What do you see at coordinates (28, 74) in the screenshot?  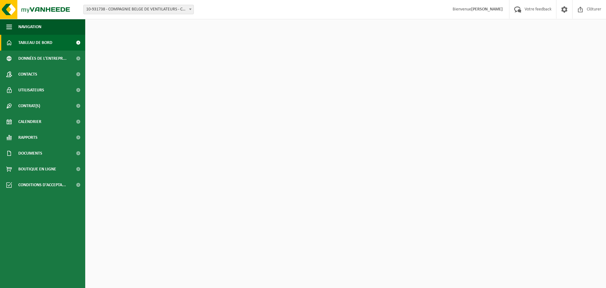 I see `span: Contacts` at bounding box center [28, 74].